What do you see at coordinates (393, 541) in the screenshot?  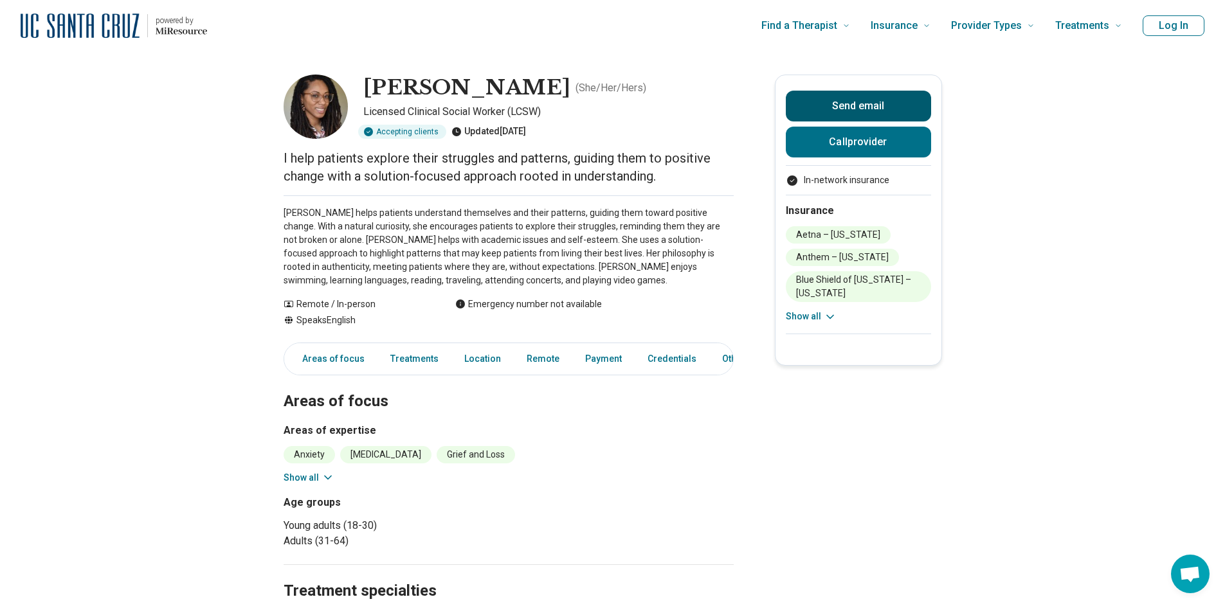 I see `li: Adults (31-64)` at bounding box center [393, 541].